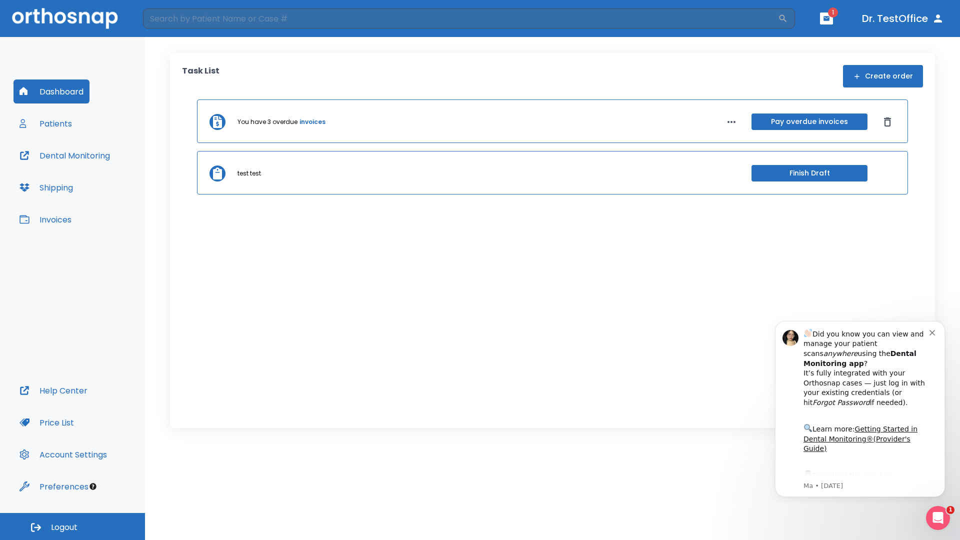  What do you see at coordinates (65, 156) in the screenshot?
I see `button: Dental Monitoring` at bounding box center [65, 156].